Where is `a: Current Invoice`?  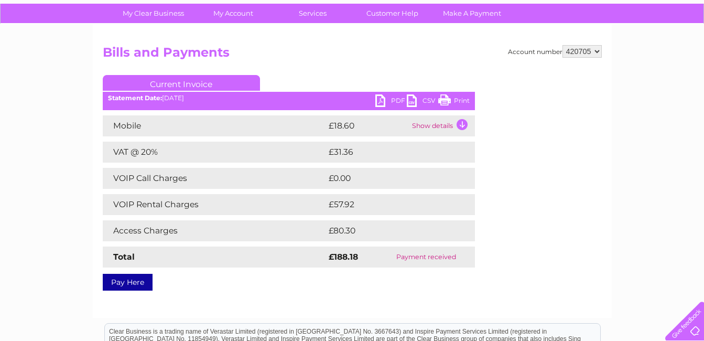 a: Current Invoice is located at coordinates (181, 83).